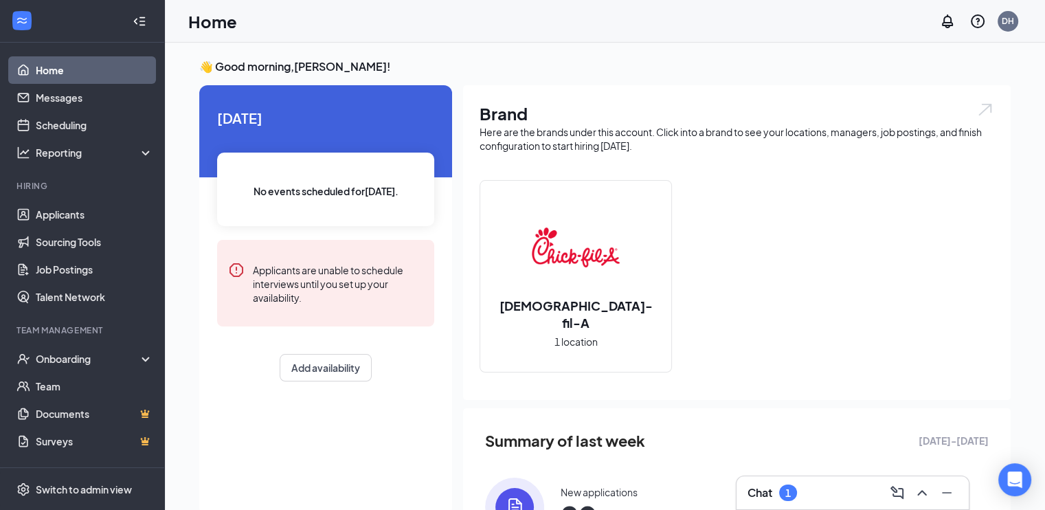  What do you see at coordinates (737, 113) in the screenshot?
I see `h1: Brand` at bounding box center [737, 113].